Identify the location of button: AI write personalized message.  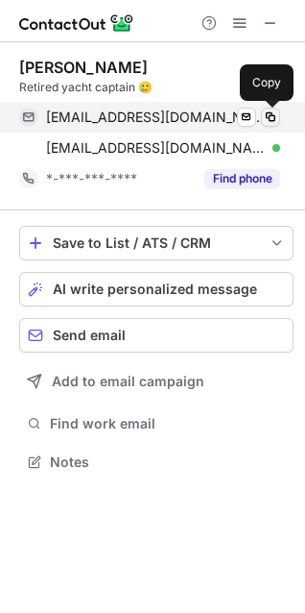
(157, 289).